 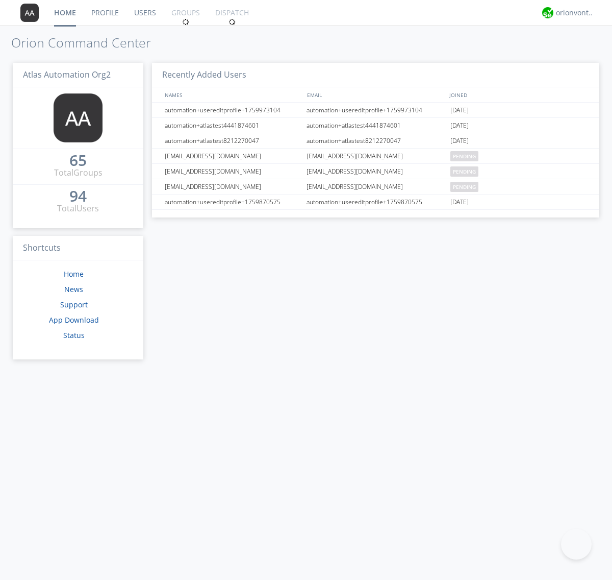 What do you see at coordinates (518, 94) in the screenshot?
I see `div: JOINED` at bounding box center [518, 94].